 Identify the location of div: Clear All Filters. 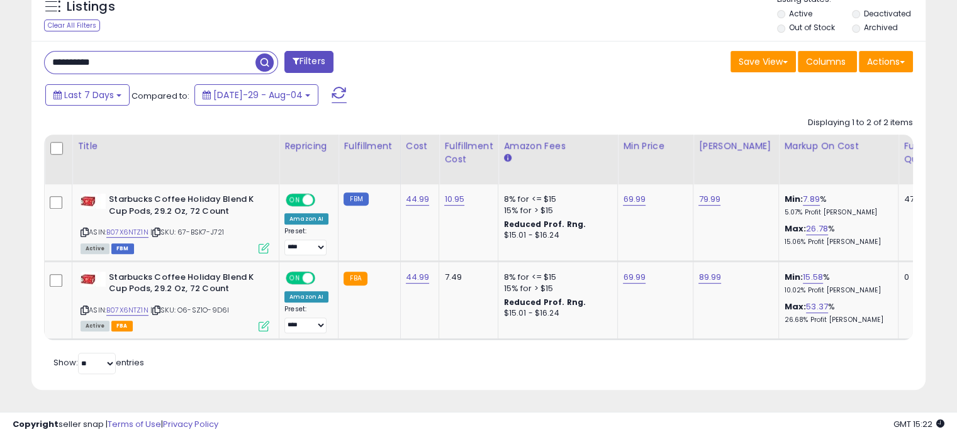
(72, 25).